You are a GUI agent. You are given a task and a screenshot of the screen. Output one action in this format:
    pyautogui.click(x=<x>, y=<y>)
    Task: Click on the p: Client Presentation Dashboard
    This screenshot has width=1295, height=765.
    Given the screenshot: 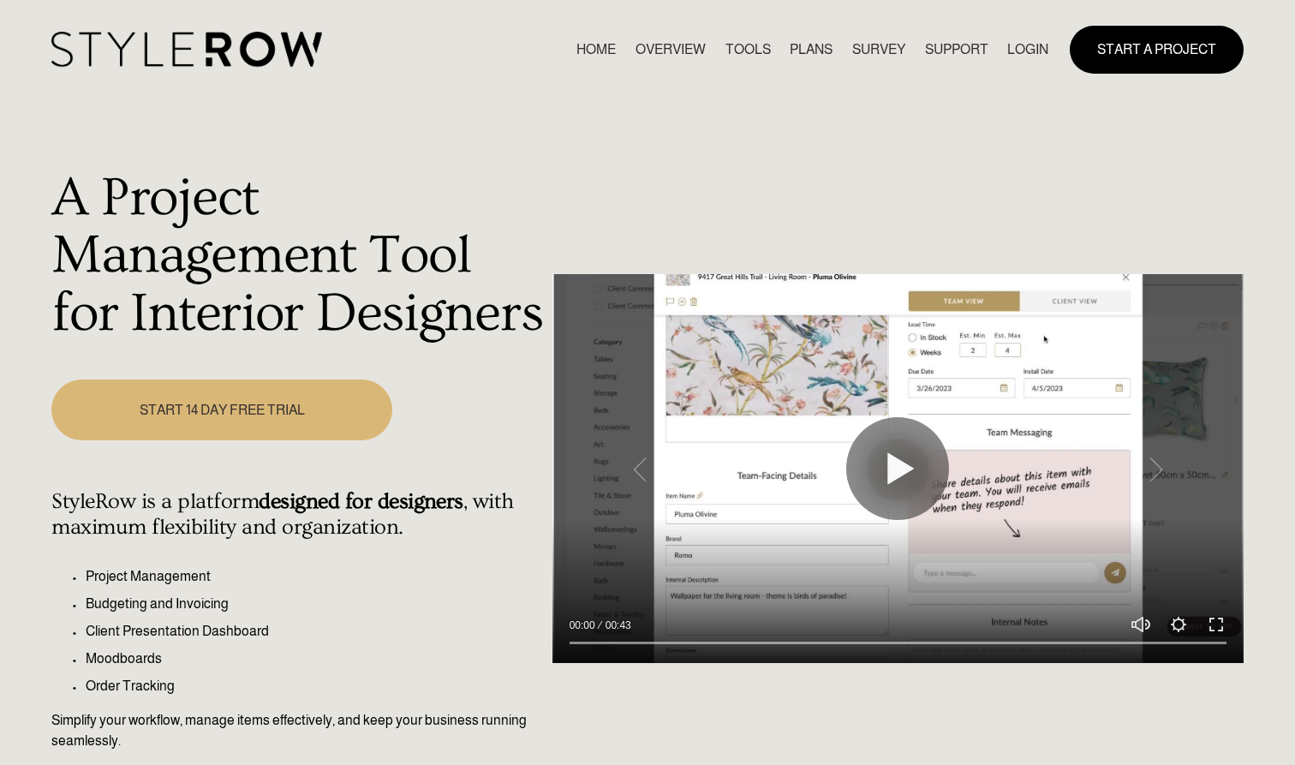 What is the action you would take?
    pyautogui.click(x=313, y=631)
    